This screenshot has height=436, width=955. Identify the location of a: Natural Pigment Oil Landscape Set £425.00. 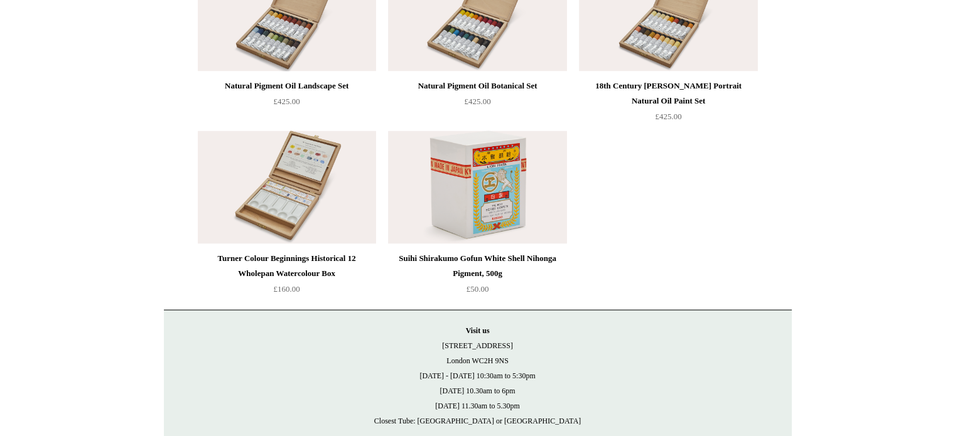
(287, 104).